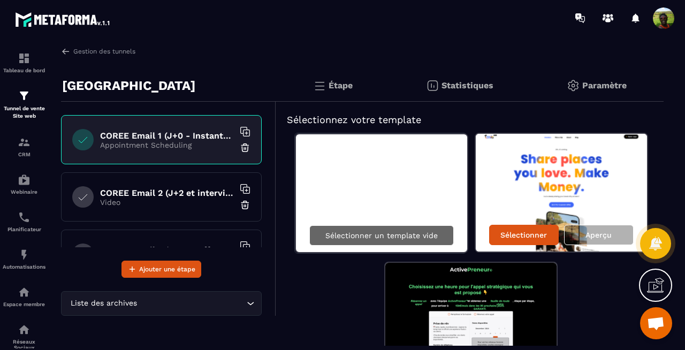  Describe the element at coordinates (340, 85) in the screenshot. I see `p: Étape` at that location.